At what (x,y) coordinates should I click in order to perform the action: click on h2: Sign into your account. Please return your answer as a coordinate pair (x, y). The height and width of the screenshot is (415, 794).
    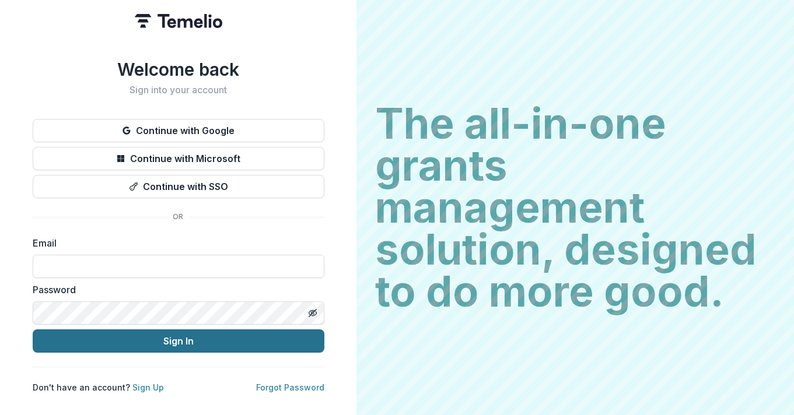
    Looking at the image, I should click on (179, 90).